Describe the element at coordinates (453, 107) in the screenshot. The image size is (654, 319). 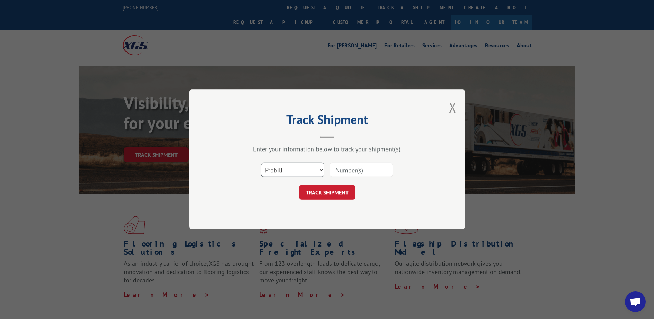
I see `button: Close modal` at that location.